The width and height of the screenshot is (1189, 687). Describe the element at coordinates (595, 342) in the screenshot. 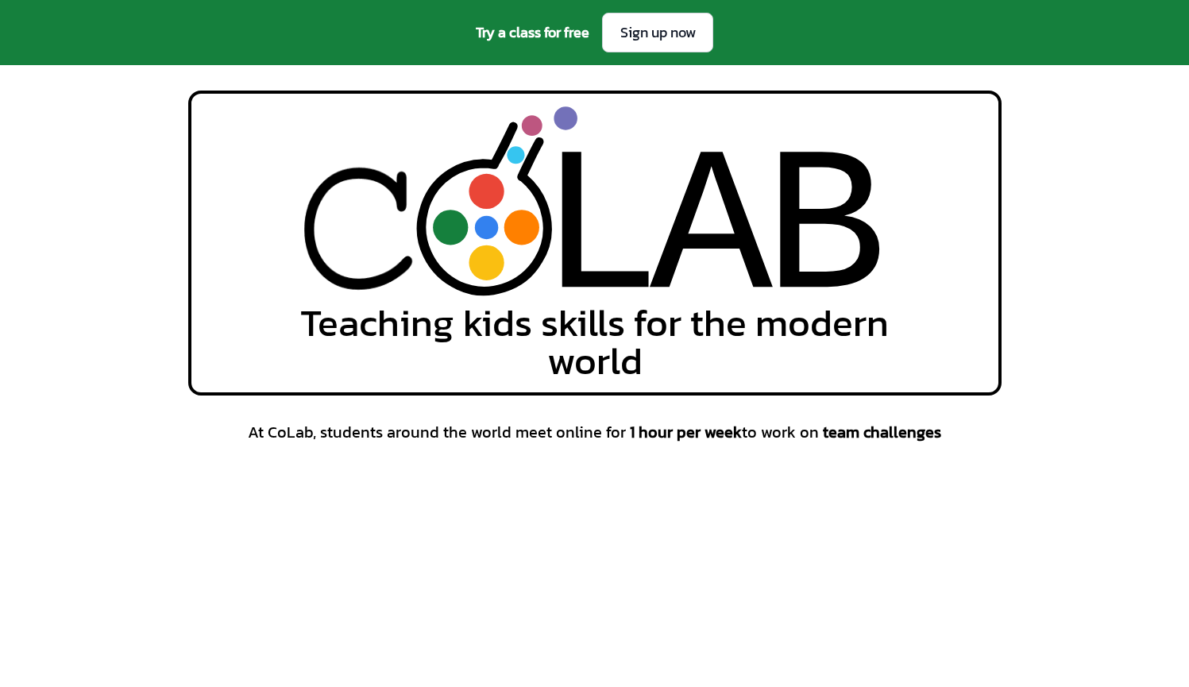

I see `span: Teaching kids skills for the modern world` at that location.